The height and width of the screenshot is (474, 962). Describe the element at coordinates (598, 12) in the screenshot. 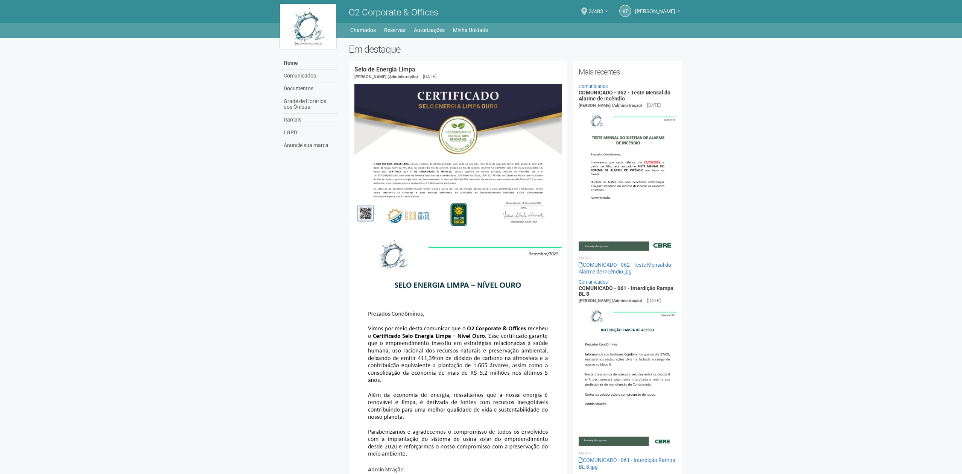

I see `a: 3/403` at that location.